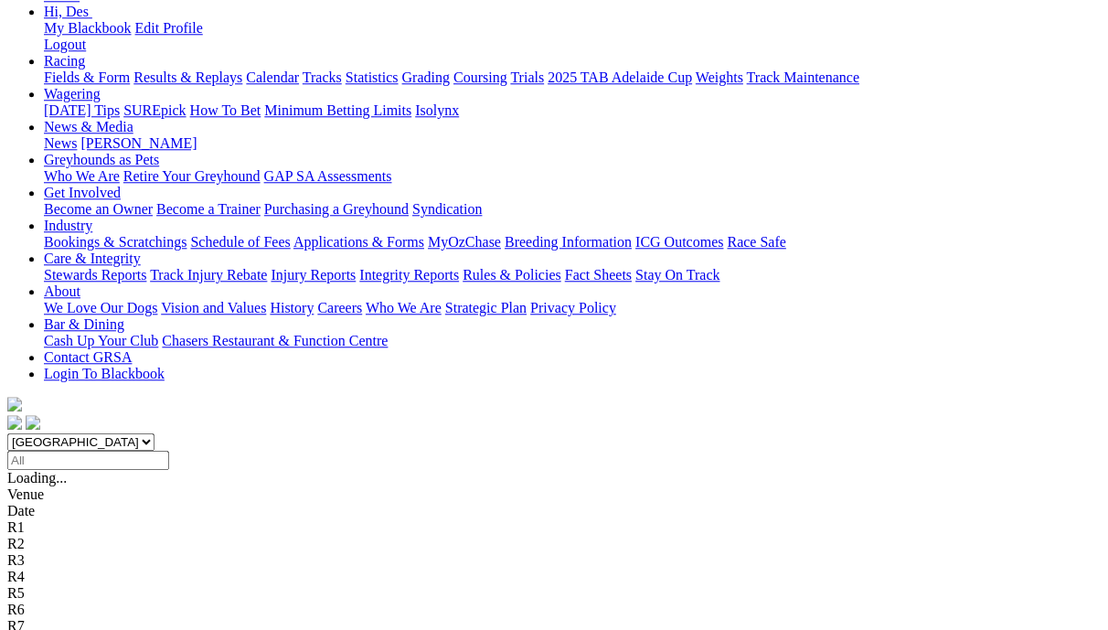 The width and height of the screenshot is (1108, 630). Describe the element at coordinates (572, 176) in the screenshot. I see `div: Greyhounds as Pets` at that location.